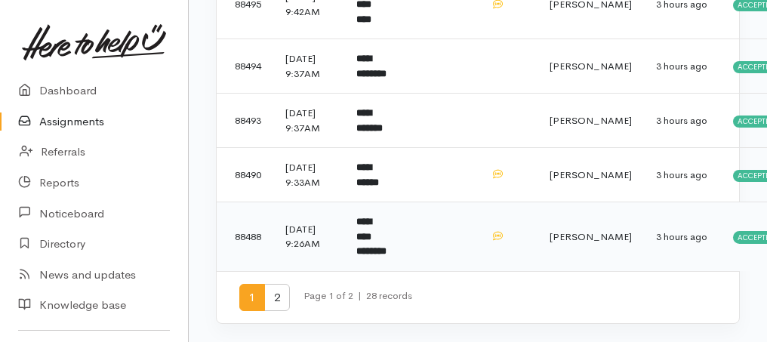 The height and width of the screenshot is (342, 767). What do you see at coordinates (245, 175) in the screenshot?
I see `td: 88490` at bounding box center [245, 175].